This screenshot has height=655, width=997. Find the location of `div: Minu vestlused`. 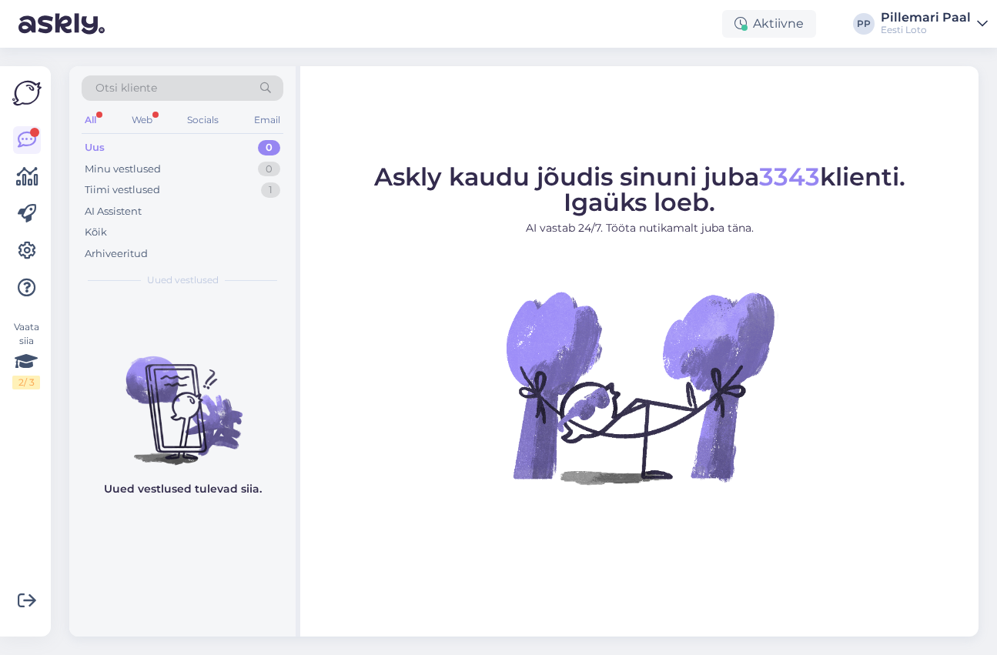

div: Minu vestlused is located at coordinates (122, 169).